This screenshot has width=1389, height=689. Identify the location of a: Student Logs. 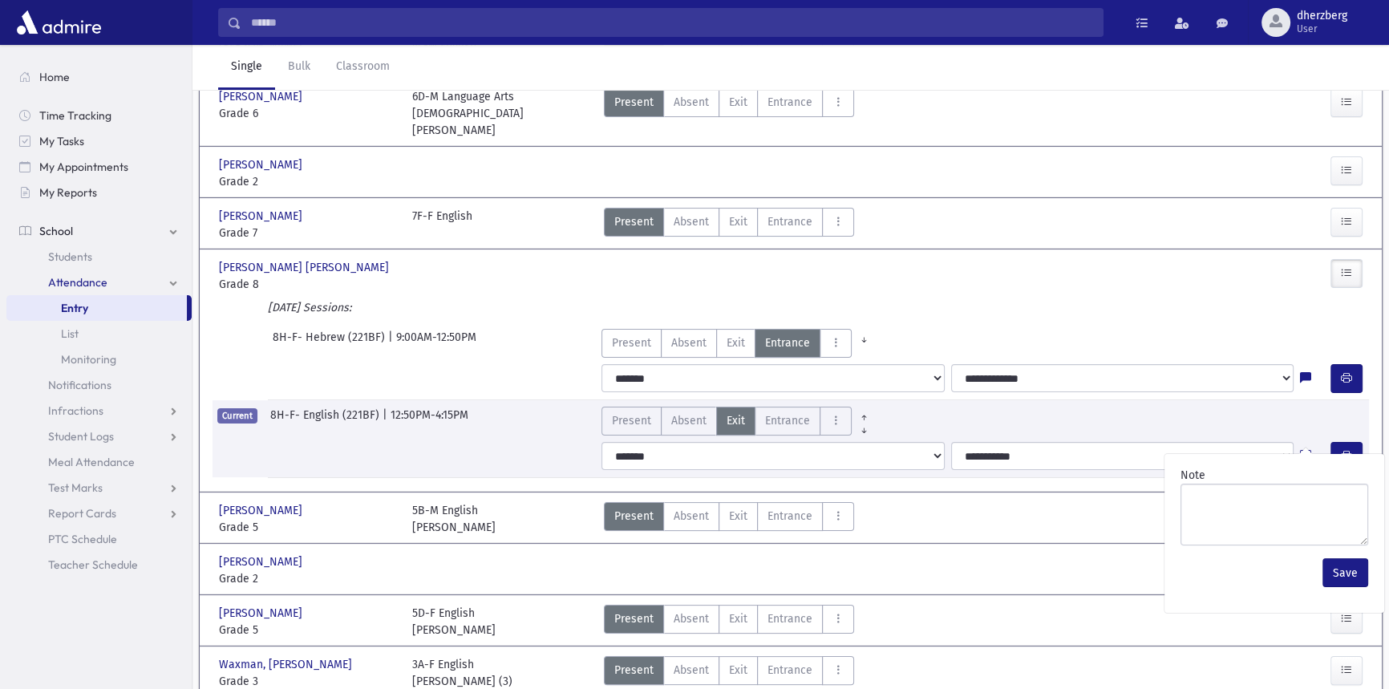
(99, 436).